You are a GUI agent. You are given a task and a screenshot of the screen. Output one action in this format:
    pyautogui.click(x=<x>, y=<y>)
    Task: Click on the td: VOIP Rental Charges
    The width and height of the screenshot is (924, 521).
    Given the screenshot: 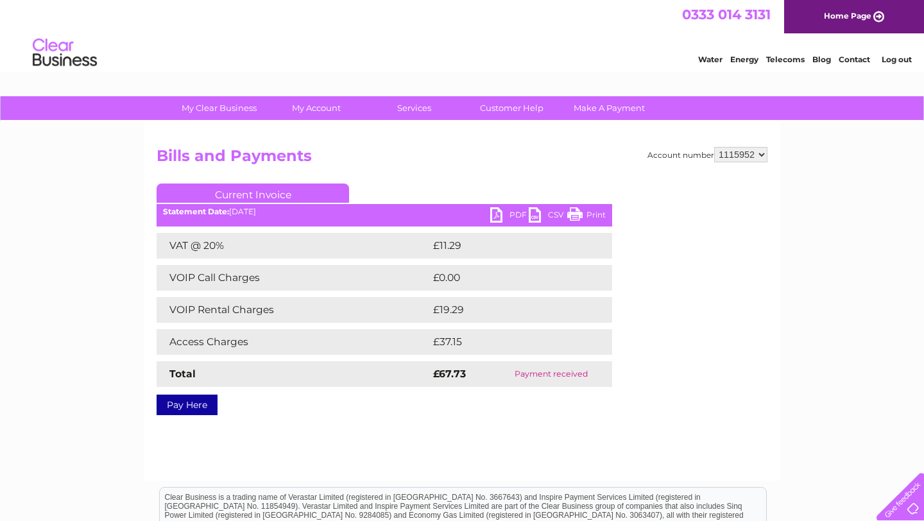 What is the action you would take?
    pyautogui.click(x=293, y=310)
    